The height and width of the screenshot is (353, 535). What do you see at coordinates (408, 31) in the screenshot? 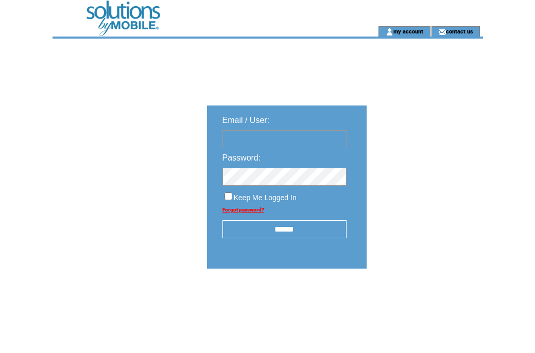
I see `a: my account` at bounding box center [408, 31].